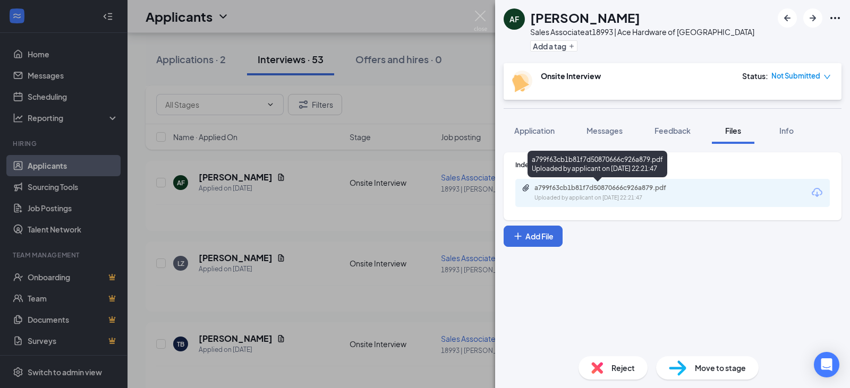  What do you see at coordinates (571, 76) in the screenshot?
I see `b: Onsite Interview` at bounding box center [571, 76].